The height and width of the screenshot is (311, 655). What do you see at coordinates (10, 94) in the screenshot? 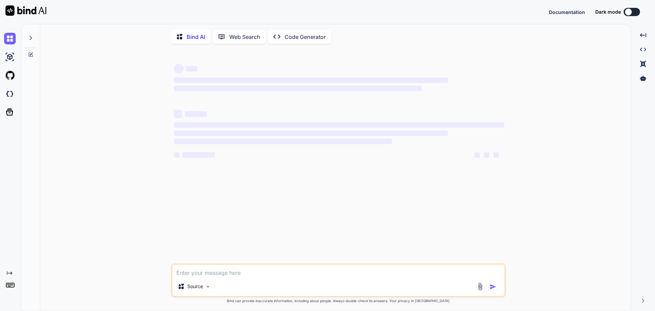
I see `img: darkCloudIdeIcon` at bounding box center [10, 94].